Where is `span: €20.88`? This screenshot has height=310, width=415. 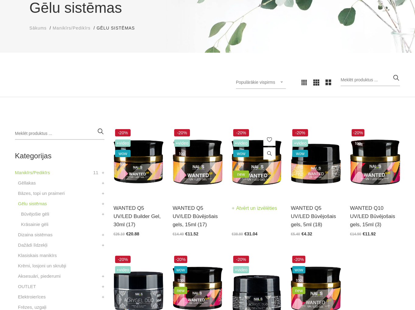 span: €20.88 is located at coordinates (133, 234).